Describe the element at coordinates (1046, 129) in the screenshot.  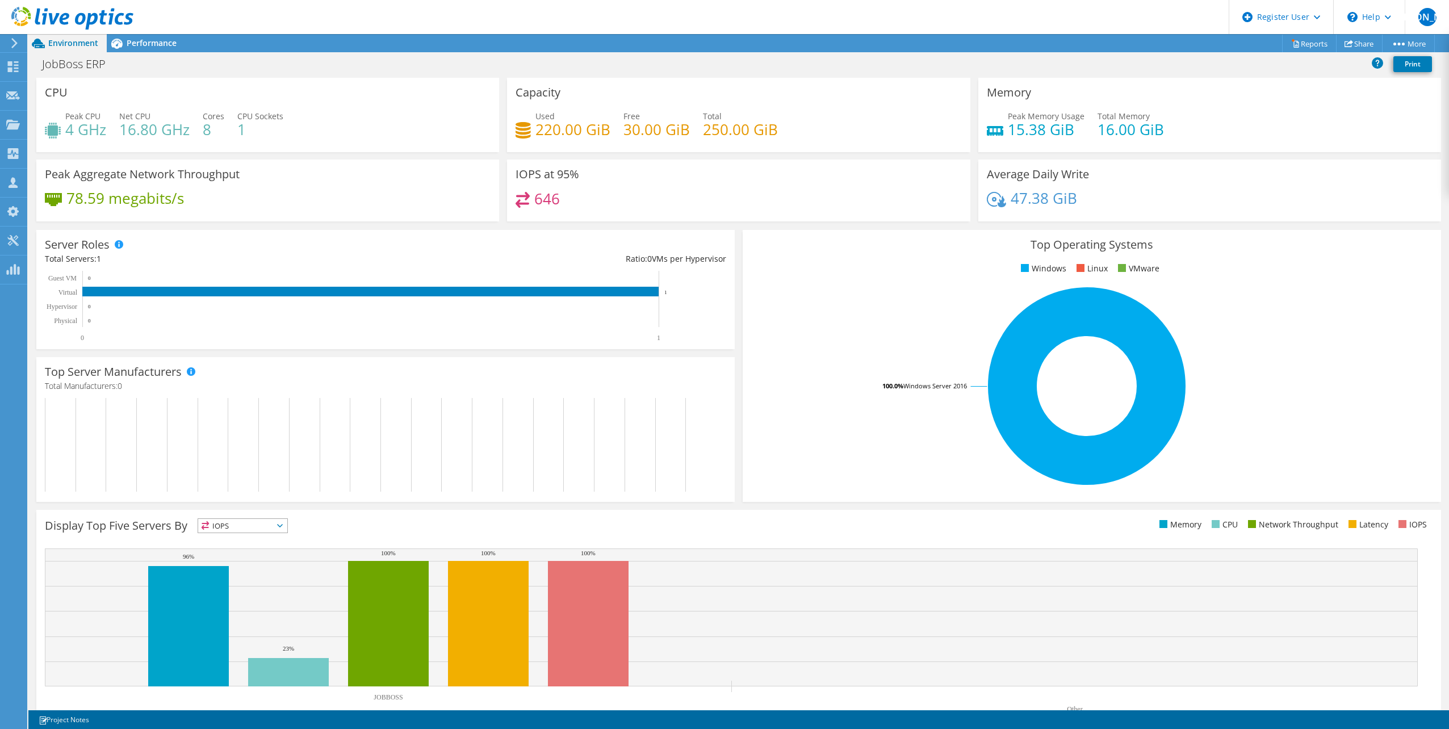
I see `h4: 15.38 GiB` at that location.